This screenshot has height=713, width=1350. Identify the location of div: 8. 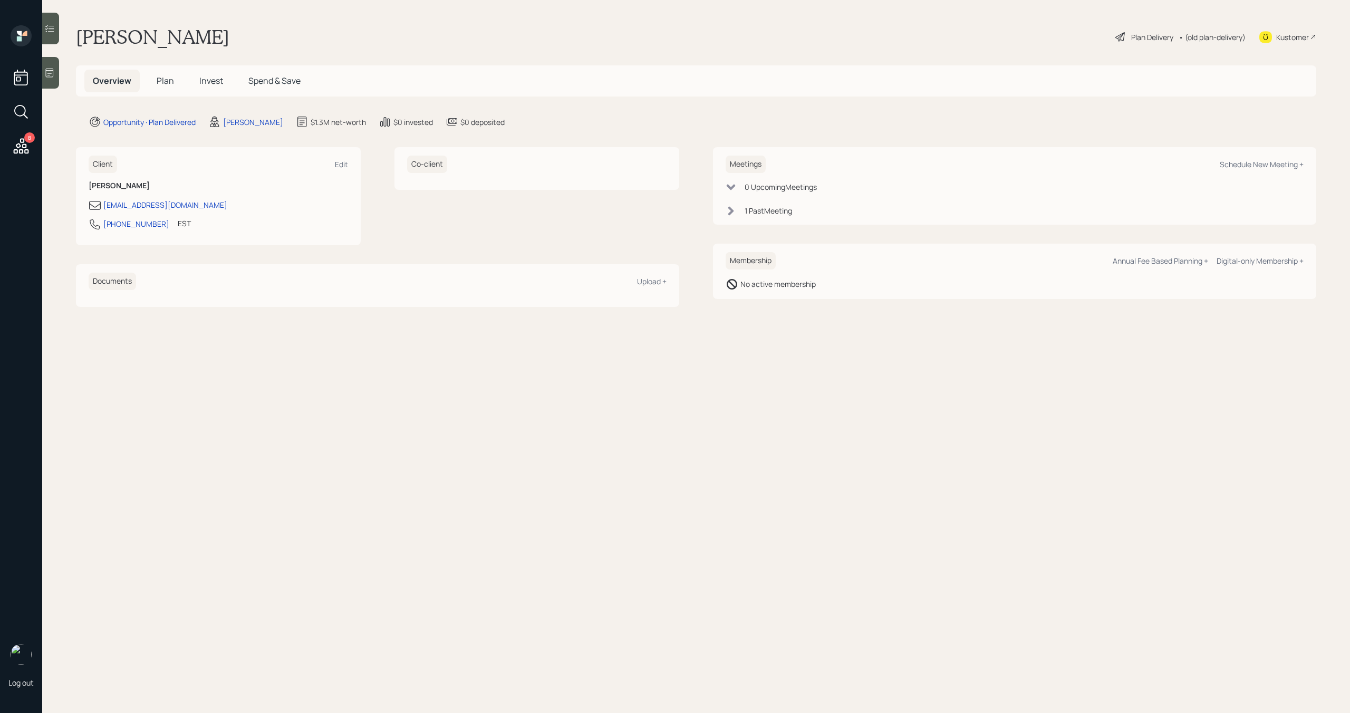
(30, 138).